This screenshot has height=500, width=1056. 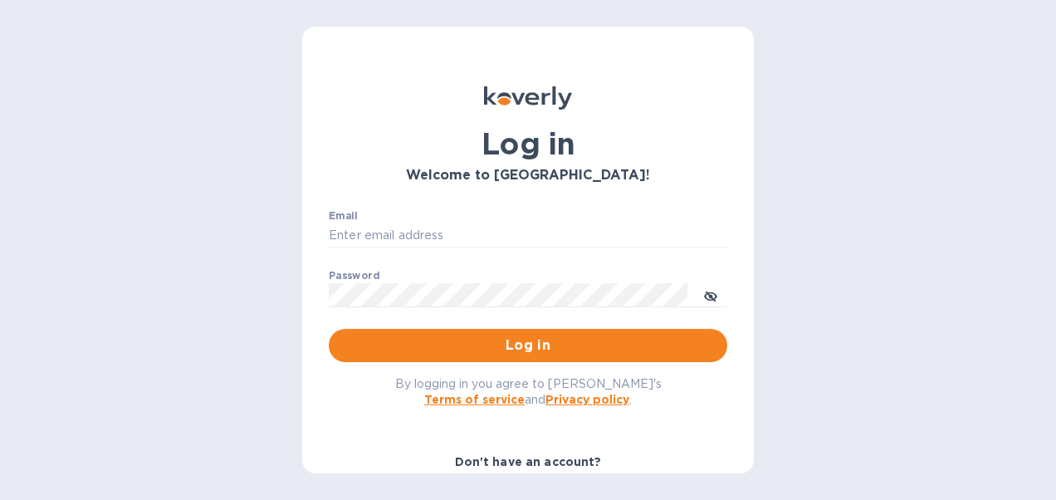 I want to click on span: Log in, so click(x=528, y=345).